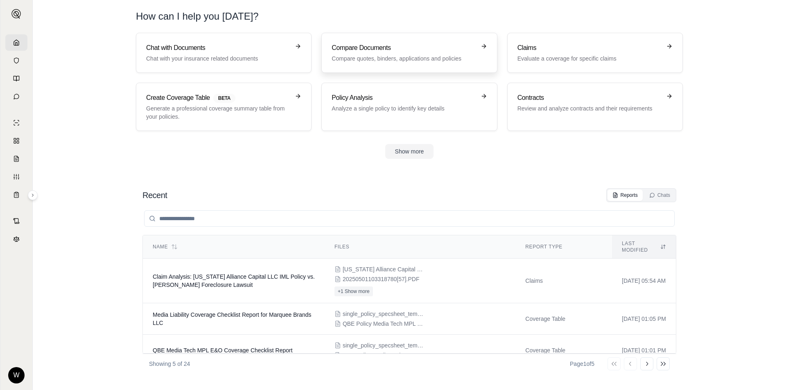 The height and width of the screenshot is (390, 786). What do you see at coordinates (625, 195) in the screenshot?
I see `div: Reports` at bounding box center [625, 195].